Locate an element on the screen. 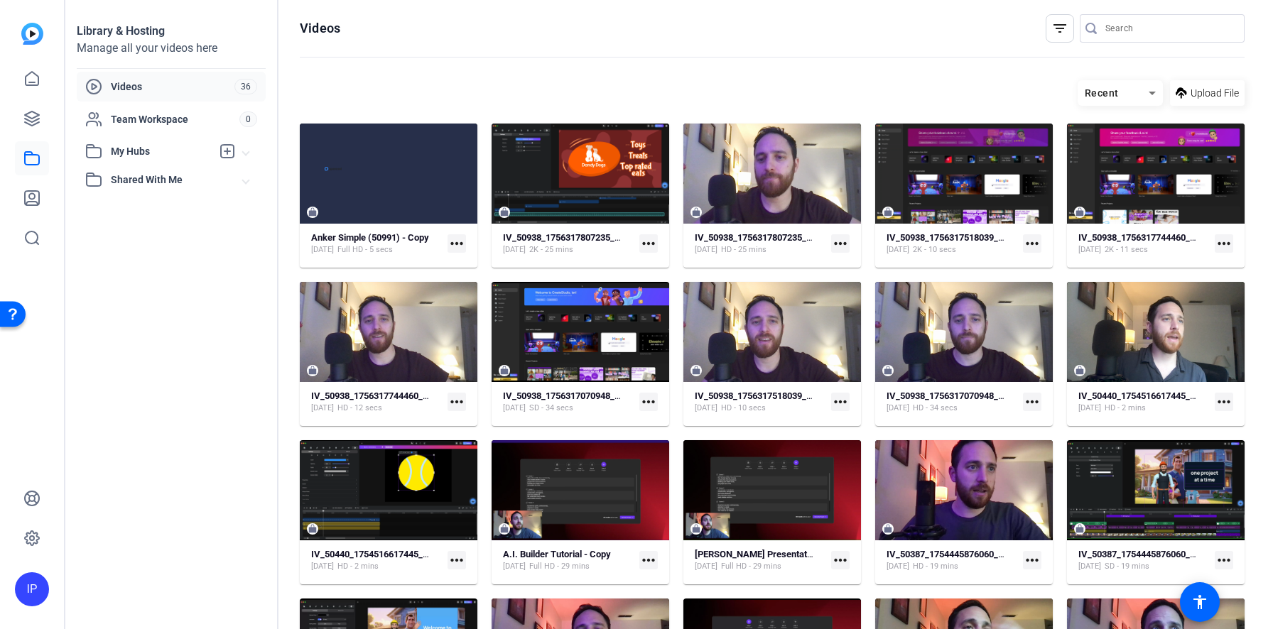  strong: IV_50938_1756317744460_screen is located at coordinates (1148, 237).